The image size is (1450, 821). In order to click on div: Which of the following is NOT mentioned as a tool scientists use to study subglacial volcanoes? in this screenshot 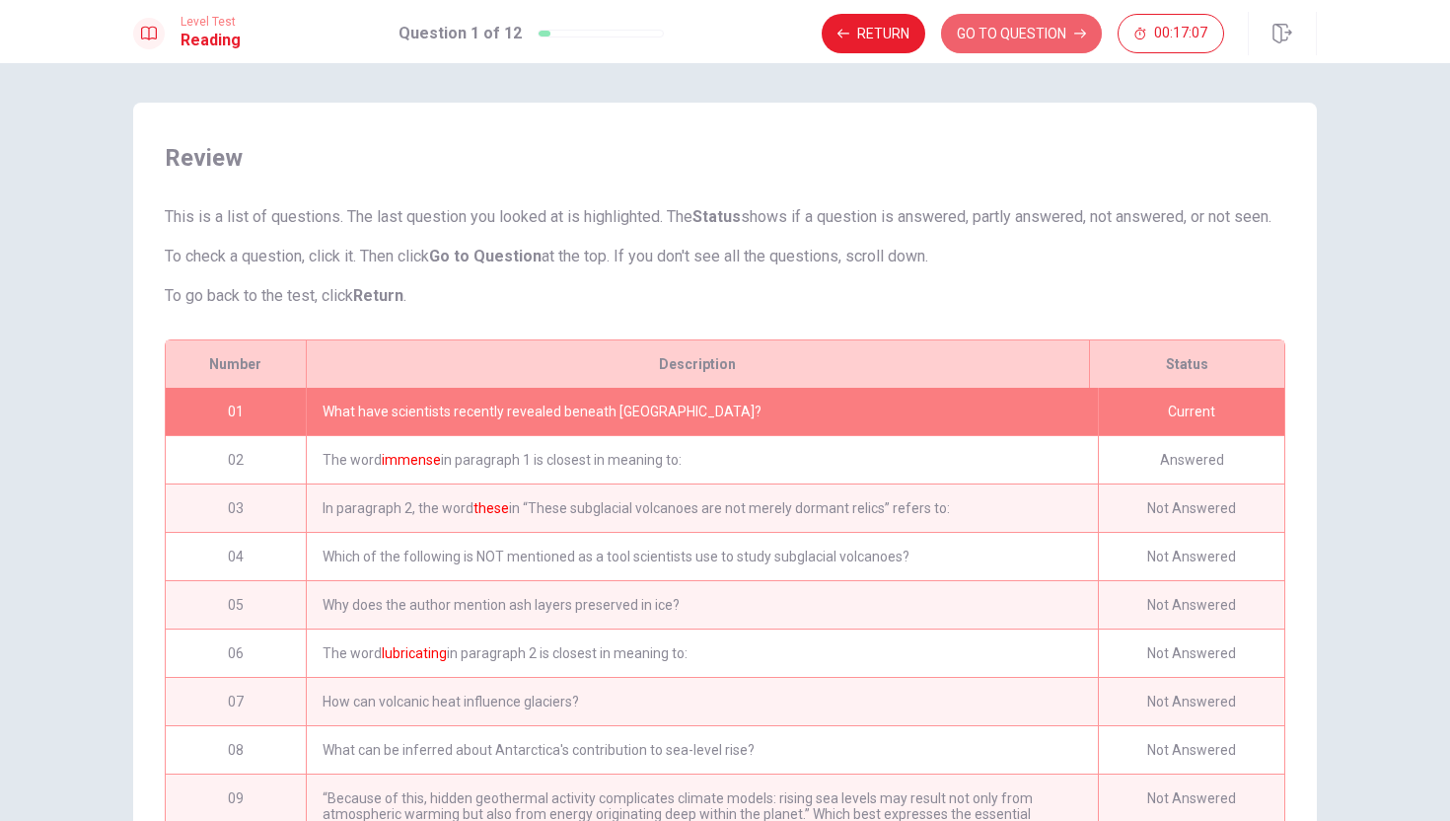, I will do `click(701, 556)`.